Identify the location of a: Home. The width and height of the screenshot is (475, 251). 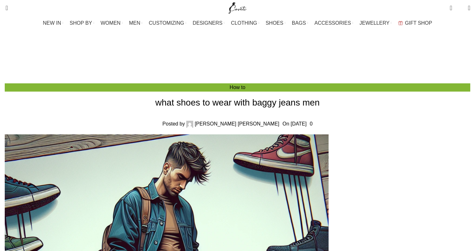
(231, 60).